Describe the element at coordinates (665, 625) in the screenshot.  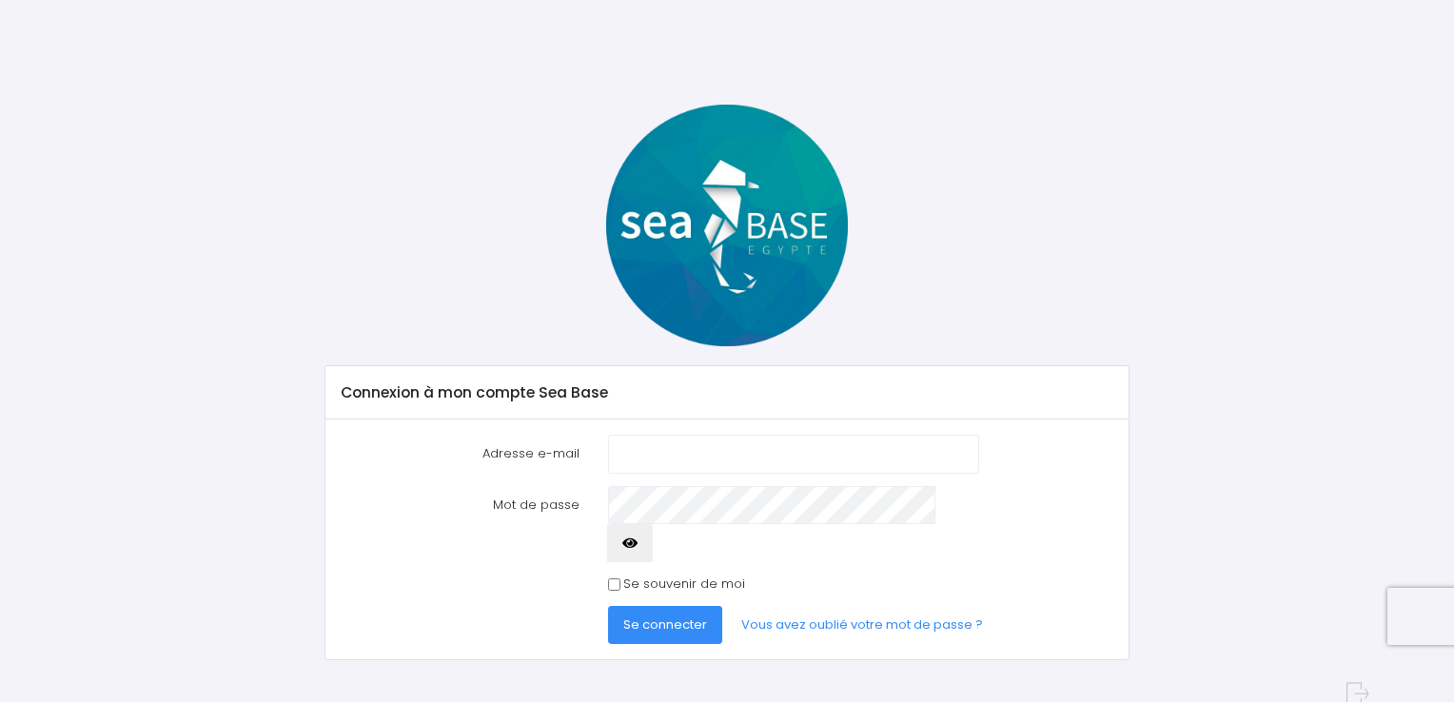
I see `button: Se connecter` at that location.